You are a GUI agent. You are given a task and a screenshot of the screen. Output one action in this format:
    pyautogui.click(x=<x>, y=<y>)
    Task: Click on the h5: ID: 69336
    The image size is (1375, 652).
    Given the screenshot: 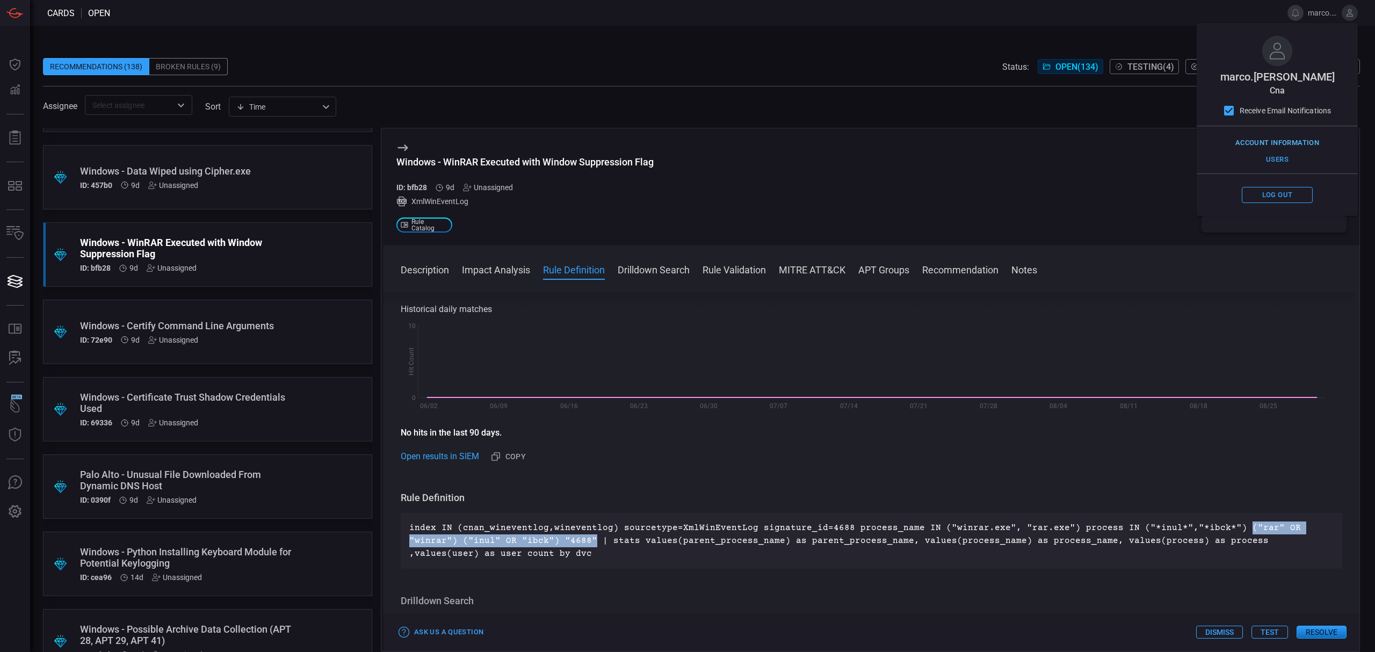 What is the action you would take?
    pyautogui.click(x=96, y=423)
    